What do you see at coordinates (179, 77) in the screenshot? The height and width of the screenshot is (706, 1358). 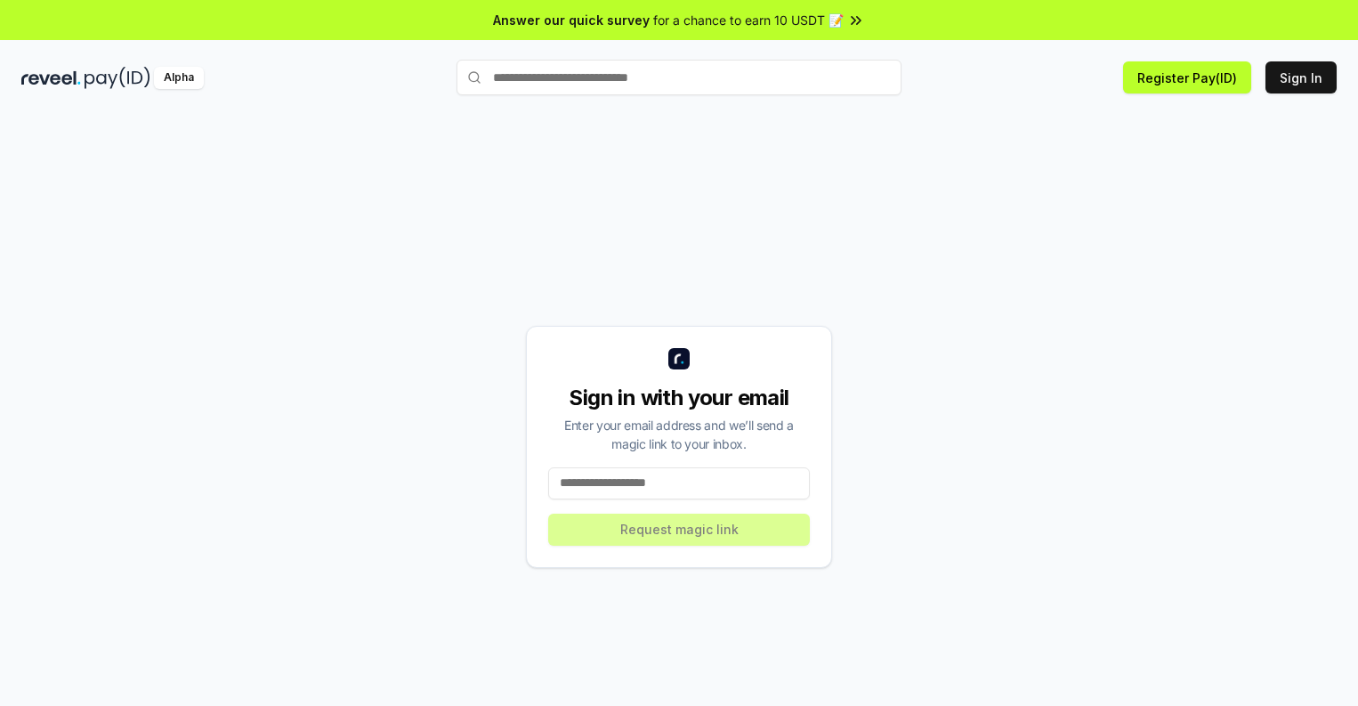 I see `div: Alpha` at bounding box center [179, 77].